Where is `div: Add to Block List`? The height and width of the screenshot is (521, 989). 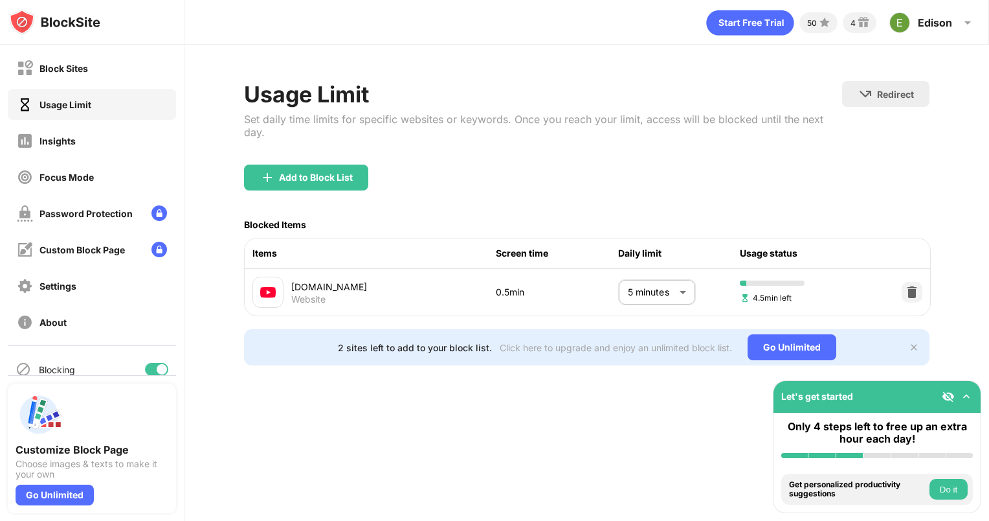 div: Add to Block List is located at coordinates (316, 177).